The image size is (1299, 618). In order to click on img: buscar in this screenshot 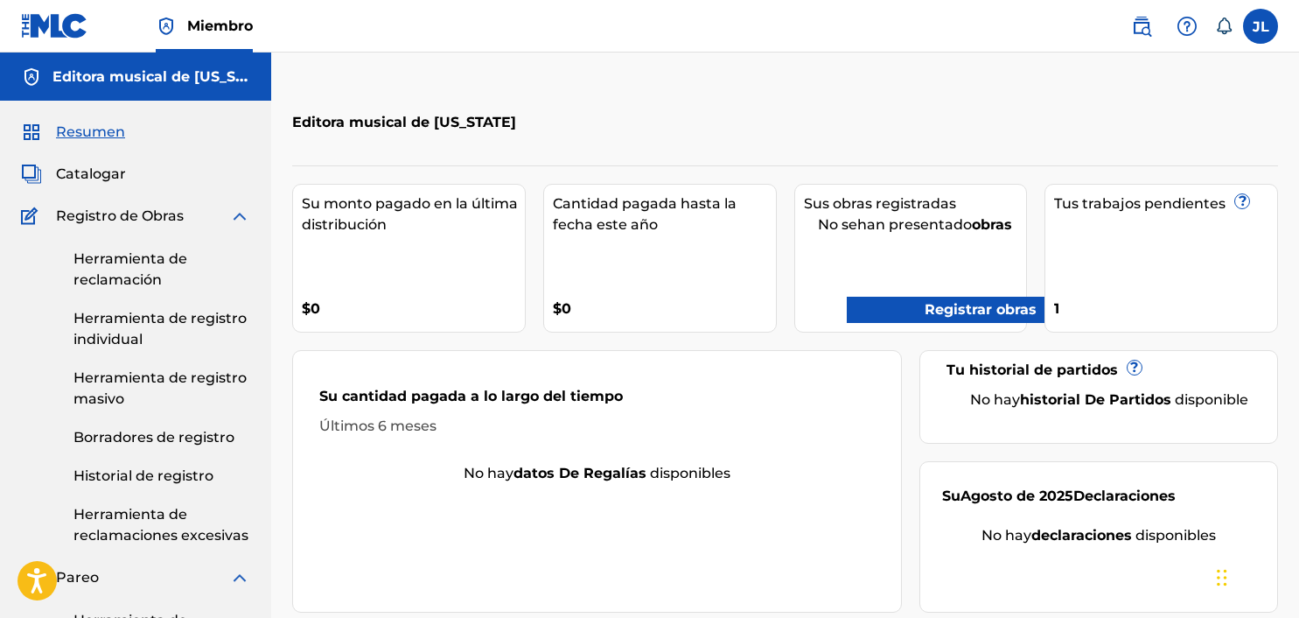, I will do `click(1142, 26)`.